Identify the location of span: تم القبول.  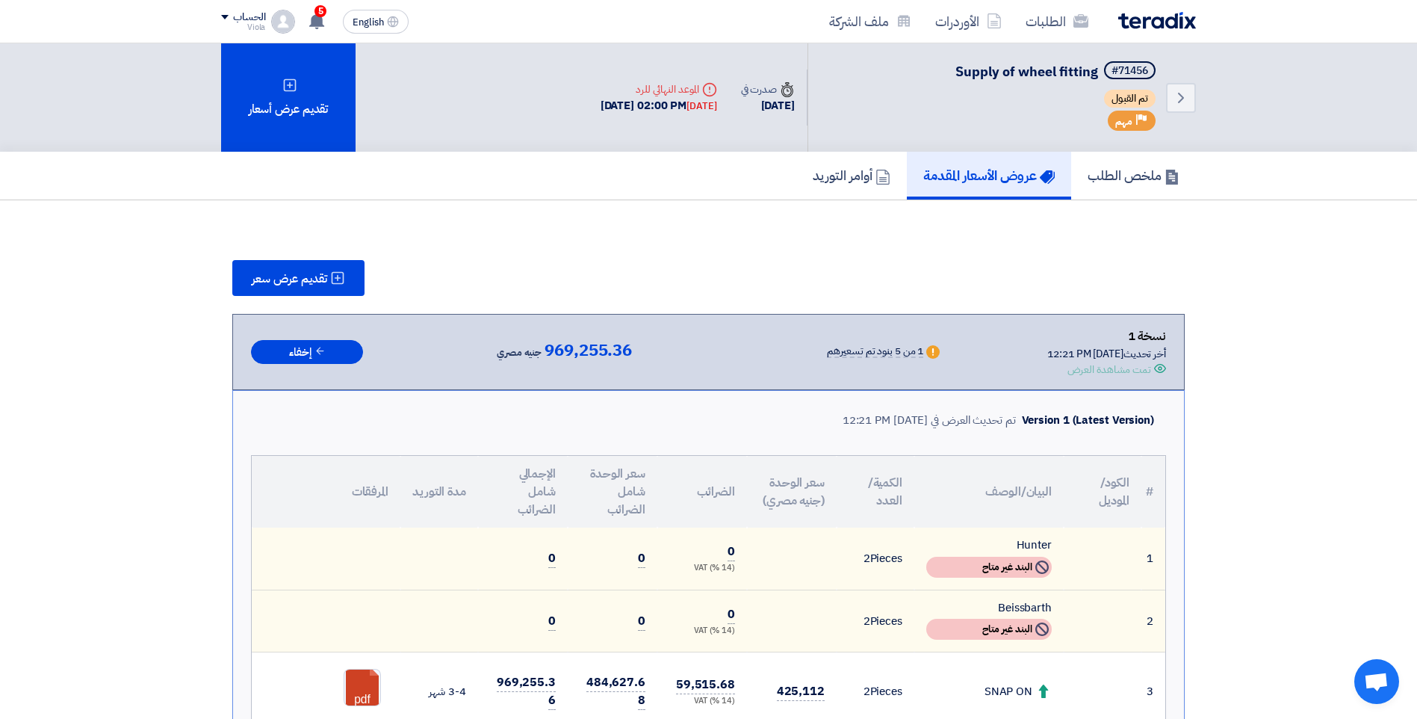
(1129, 99).